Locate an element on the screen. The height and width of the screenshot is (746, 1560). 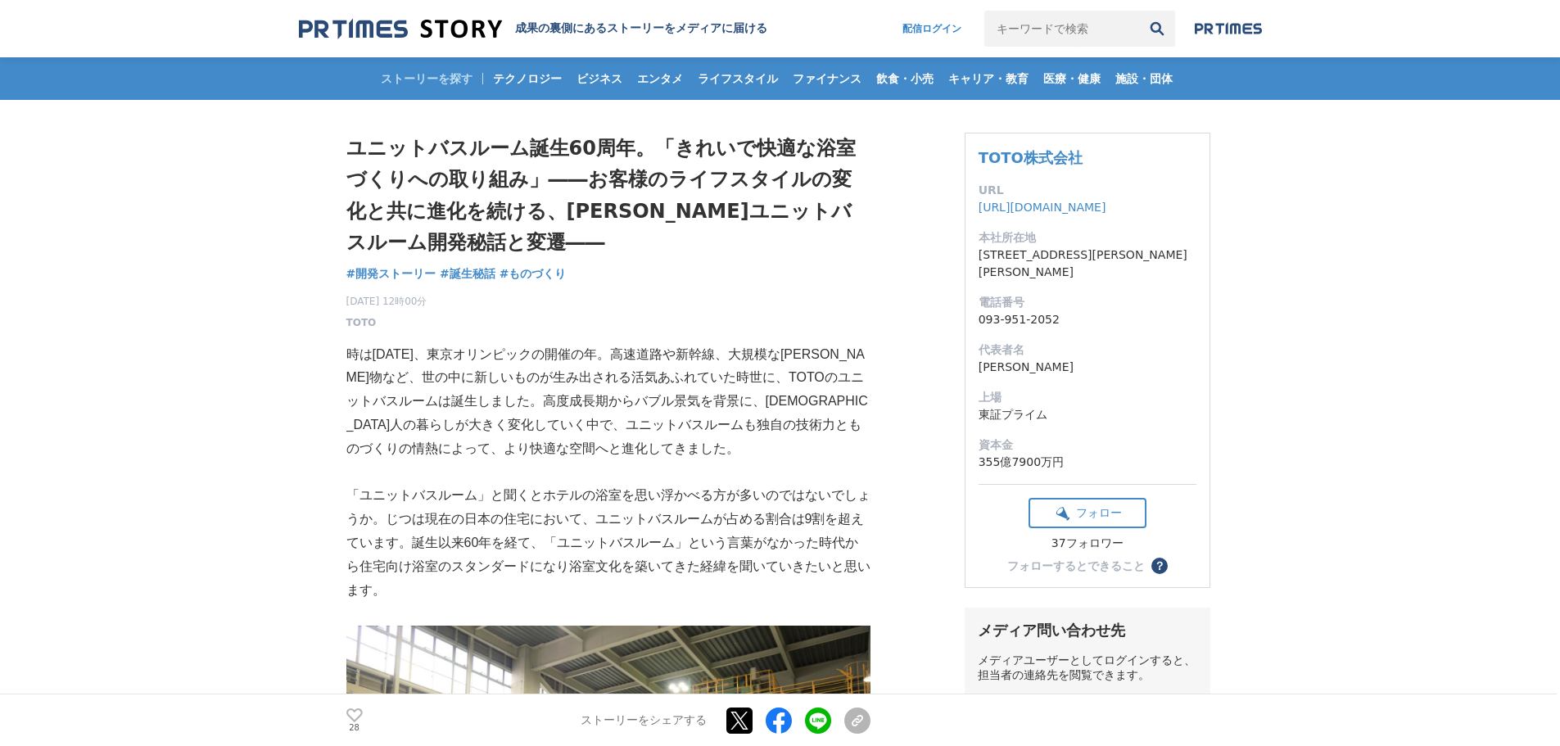
span: #誕生秘話 is located at coordinates (468, 273).